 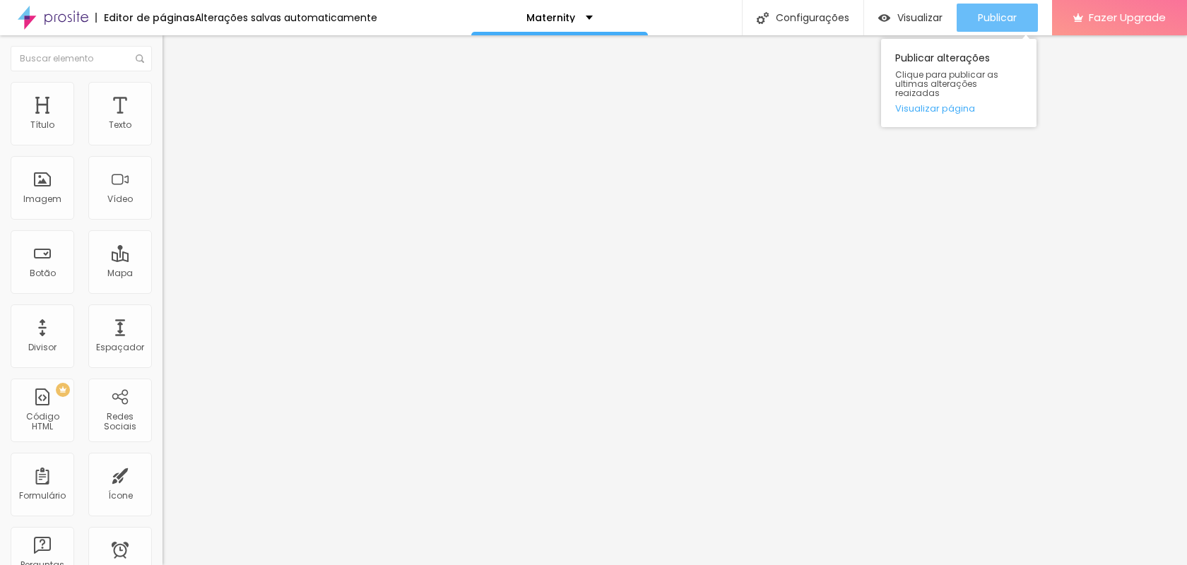 I want to click on span: Publicar, so click(x=997, y=18).